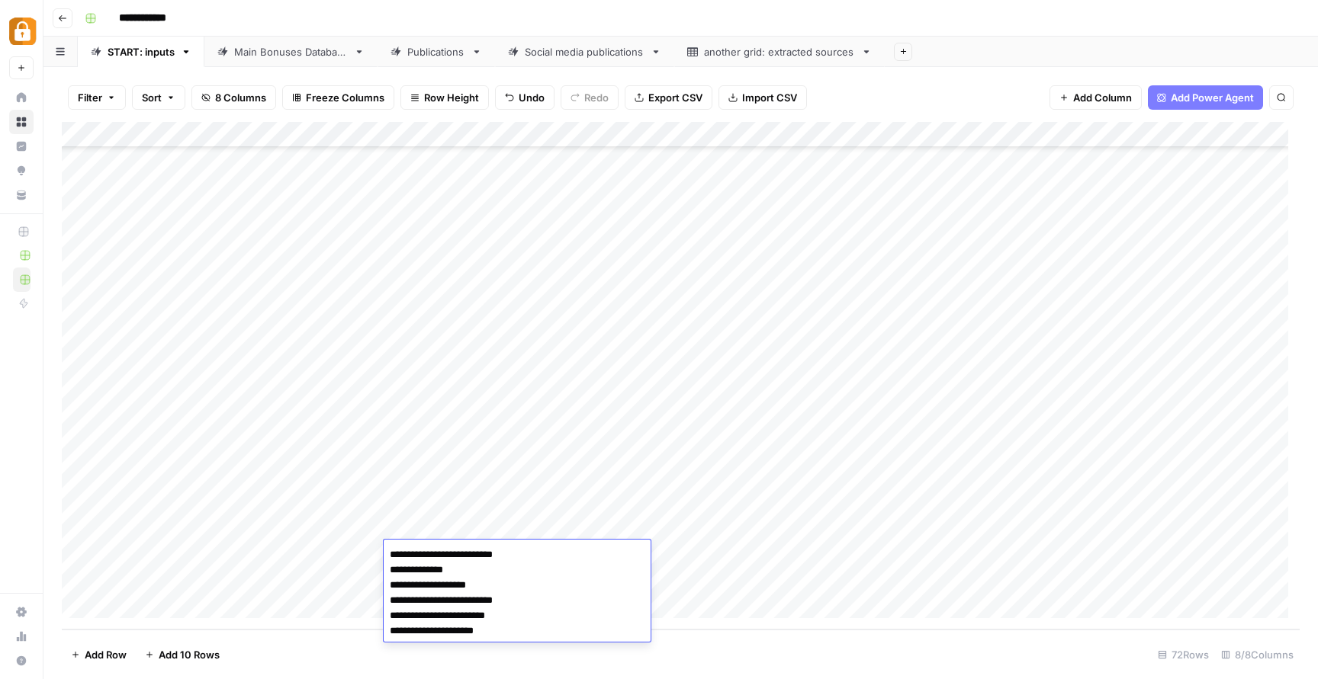 This screenshot has height=679, width=1318. Describe the element at coordinates (290, 52) in the screenshot. I see `a: Main Bonuses Database` at that location.